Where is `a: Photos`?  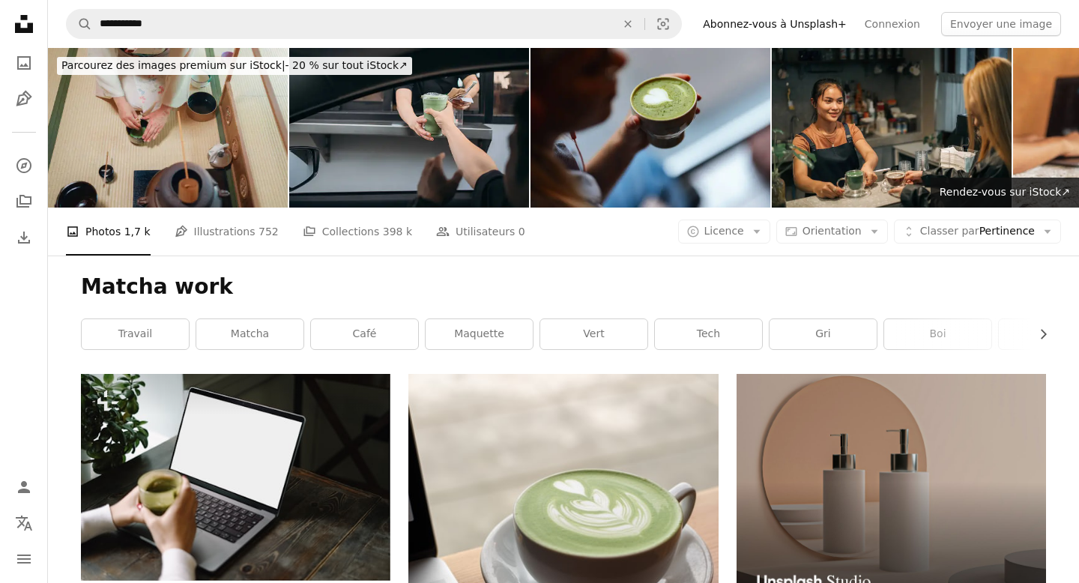
a: Photos is located at coordinates (24, 63).